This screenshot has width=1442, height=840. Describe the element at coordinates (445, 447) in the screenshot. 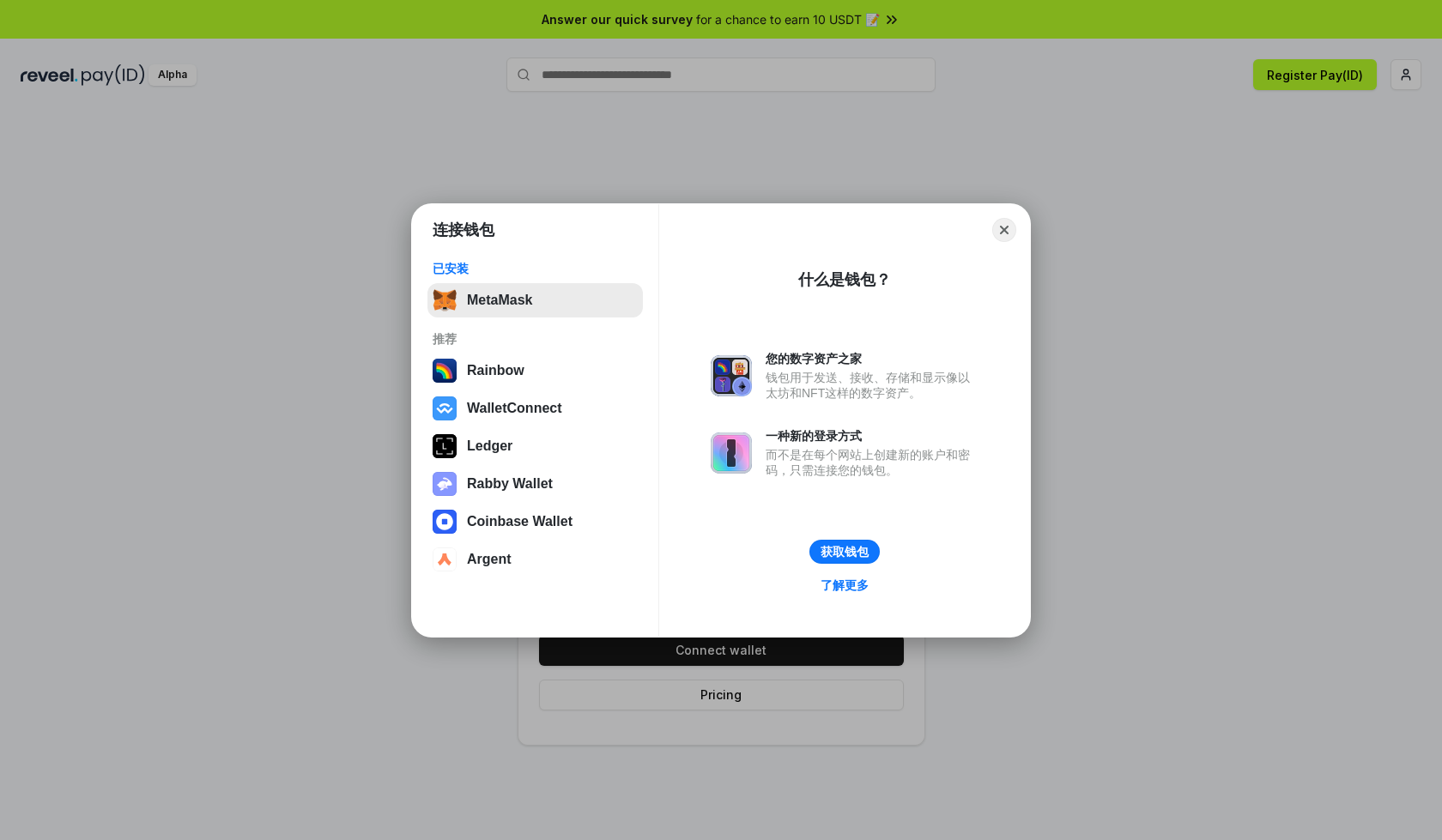

I see `img: svg+xml,%3Csvg%20xmlns%3D%22http%3A%2F%2Fwww.w3.org%2F2000%2Fsvg%22%20width%3D%2228%22%20height%3...` at that location.